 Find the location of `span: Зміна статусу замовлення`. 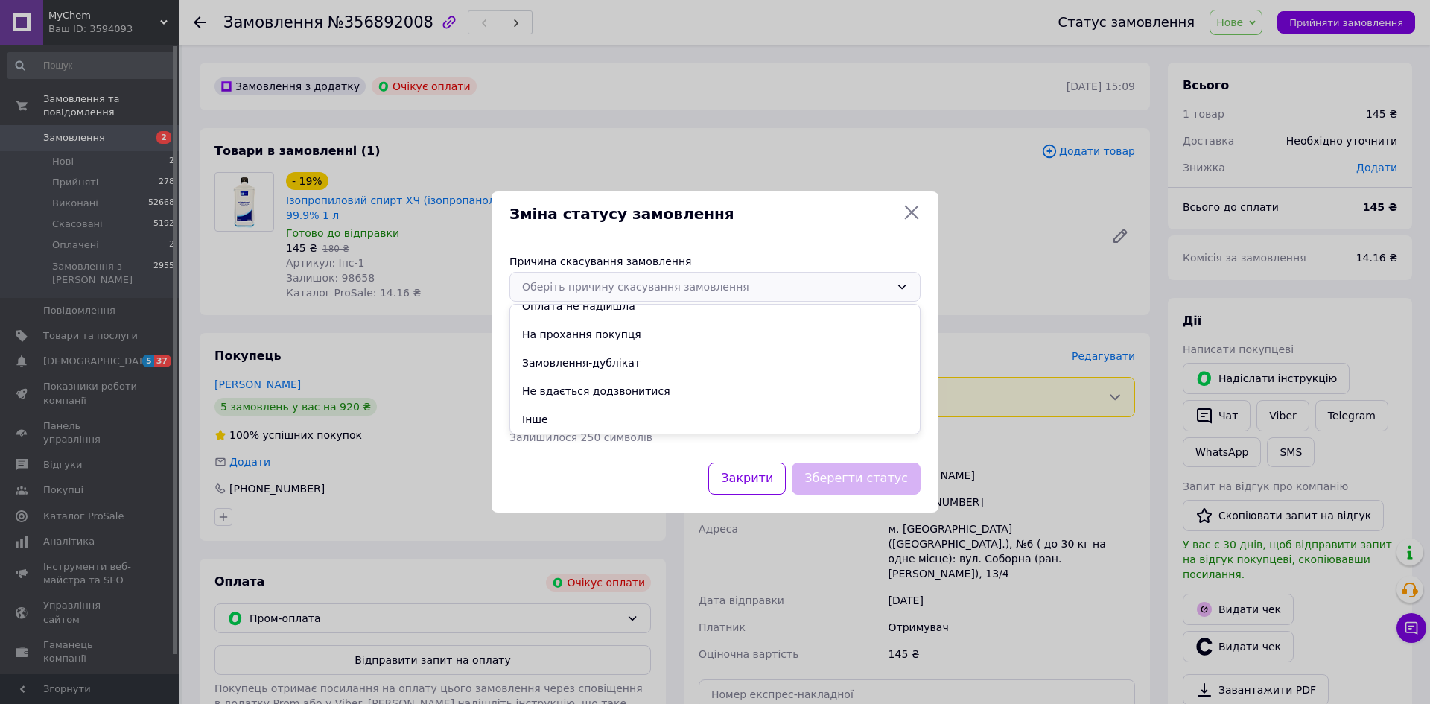

span: Зміна статусу замовлення is located at coordinates (703, 214).